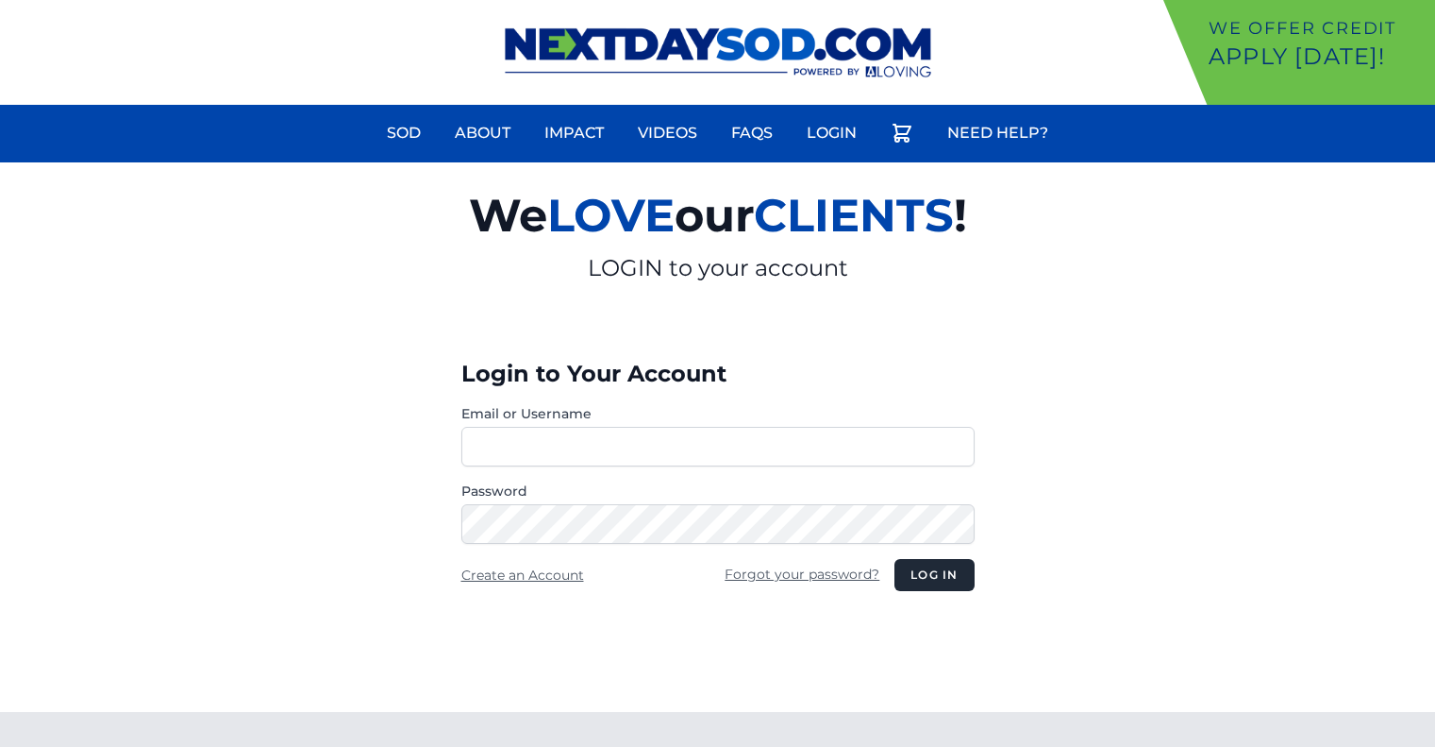  What do you see at coordinates (718, 268) in the screenshot?
I see `p: LOGIN to your account` at bounding box center [718, 268].